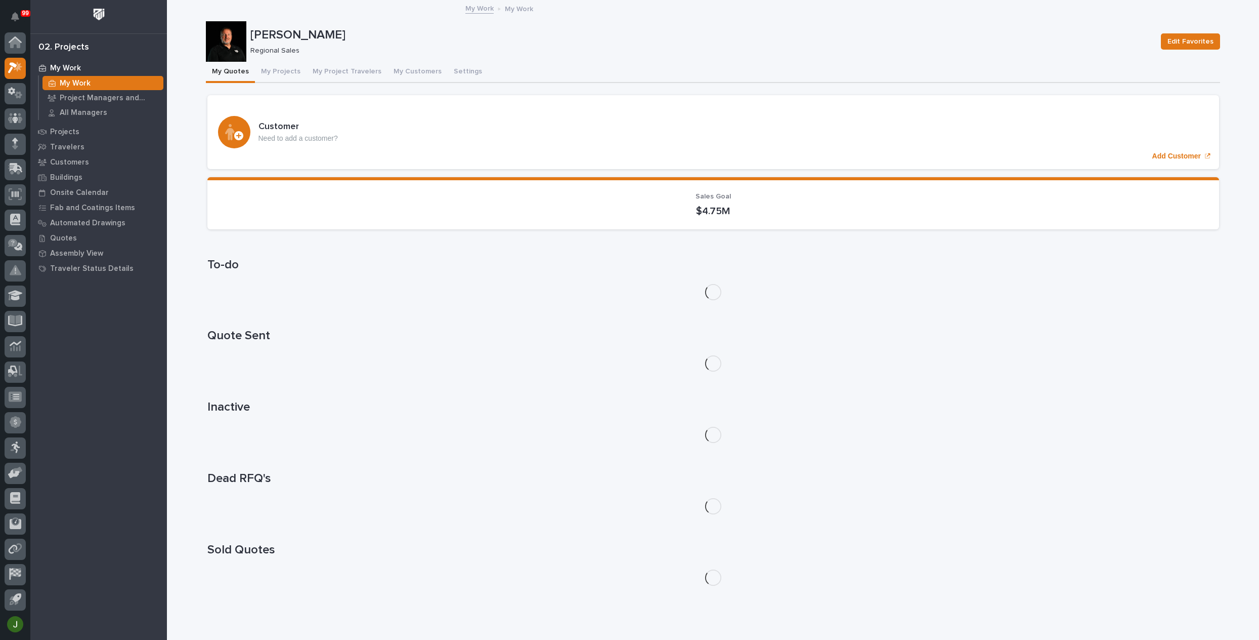 This screenshot has height=640, width=1259. What do you see at coordinates (713, 335) in the screenshot?
I see `h1: Quote Sent` at bounding box center [713, 335].